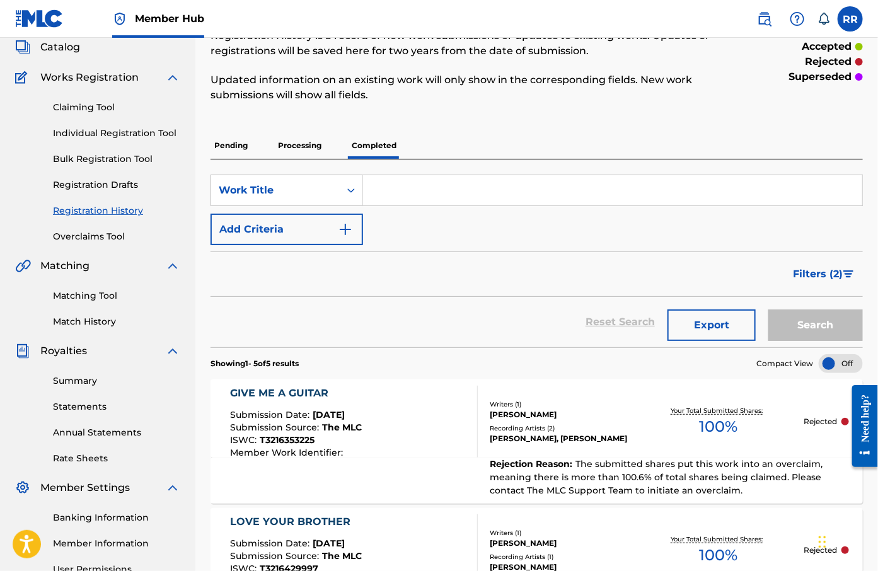  Describe the element at coordinates (561, 428) in the screenshot. I see `div: Recording Artists ( 2 )` at that location.